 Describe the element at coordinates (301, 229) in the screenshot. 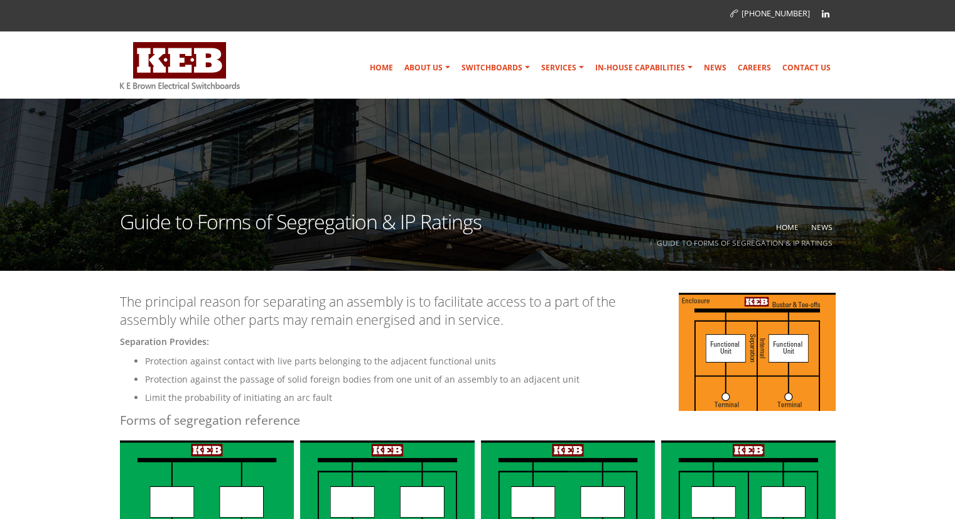

I see `h1: Guide to Forms of Segregation & IP Ratings` at that location.